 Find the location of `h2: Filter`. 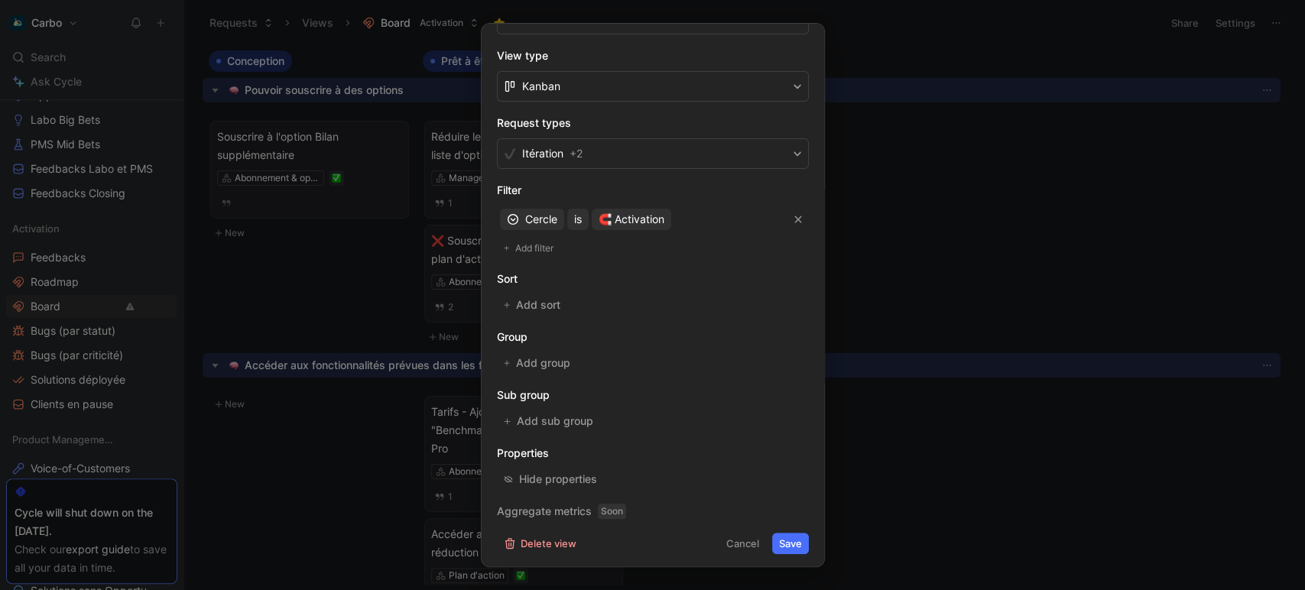

h2: Filter is located at coordinates (653, 190).